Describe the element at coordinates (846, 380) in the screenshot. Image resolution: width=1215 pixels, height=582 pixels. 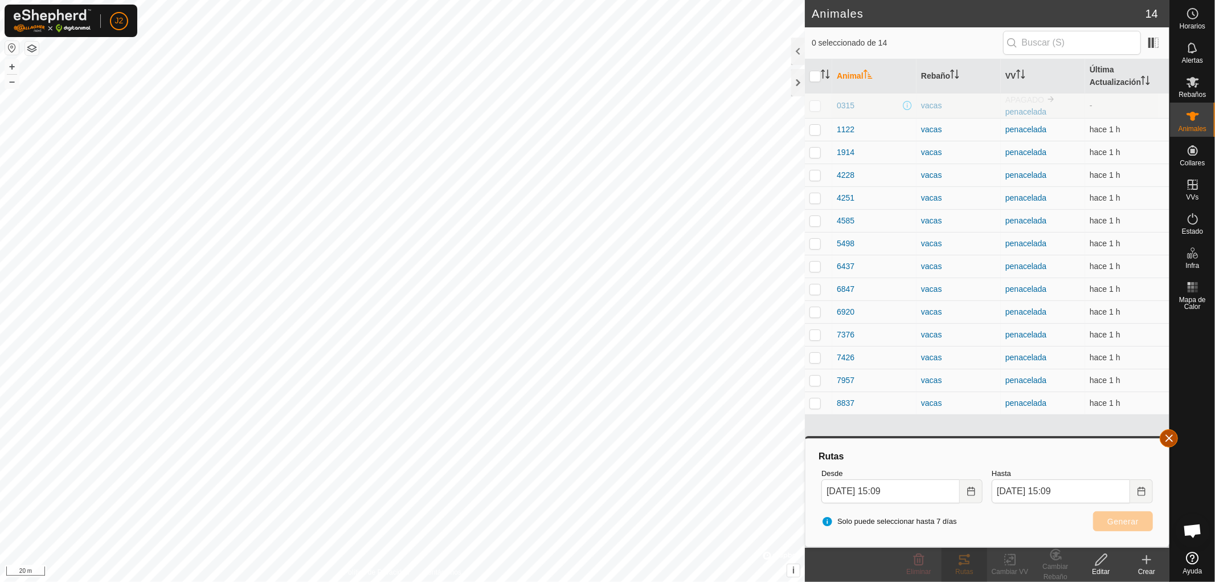
I see `span: 7957` at that location.